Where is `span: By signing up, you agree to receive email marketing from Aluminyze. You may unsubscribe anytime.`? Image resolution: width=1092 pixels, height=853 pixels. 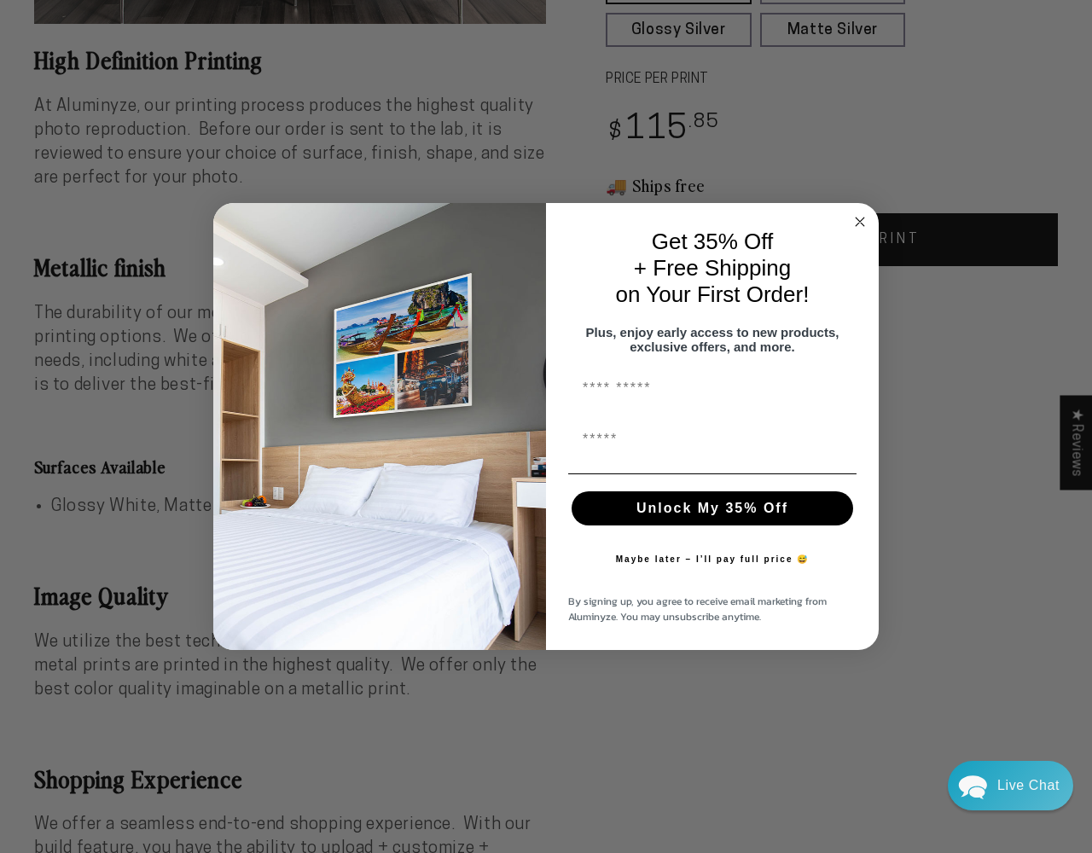
span: By signing up, you agree to receive email marketing from Aluminyze. You may unsubscribe anytime. is located at coordinates (697, 609).